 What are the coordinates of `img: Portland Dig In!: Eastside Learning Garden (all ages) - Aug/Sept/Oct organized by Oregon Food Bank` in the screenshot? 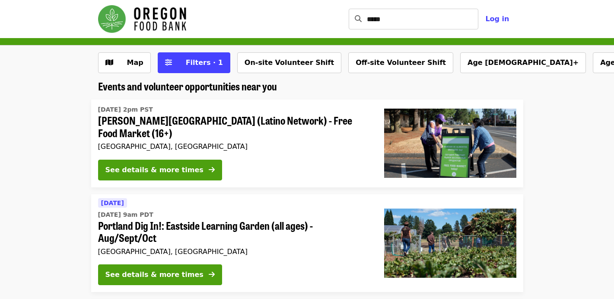 It's located at (450, 243).